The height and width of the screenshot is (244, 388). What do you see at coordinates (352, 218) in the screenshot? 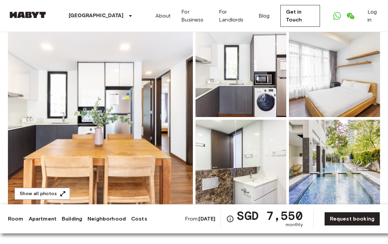
I see `a: Request booking` at bounding box center [352, 218].